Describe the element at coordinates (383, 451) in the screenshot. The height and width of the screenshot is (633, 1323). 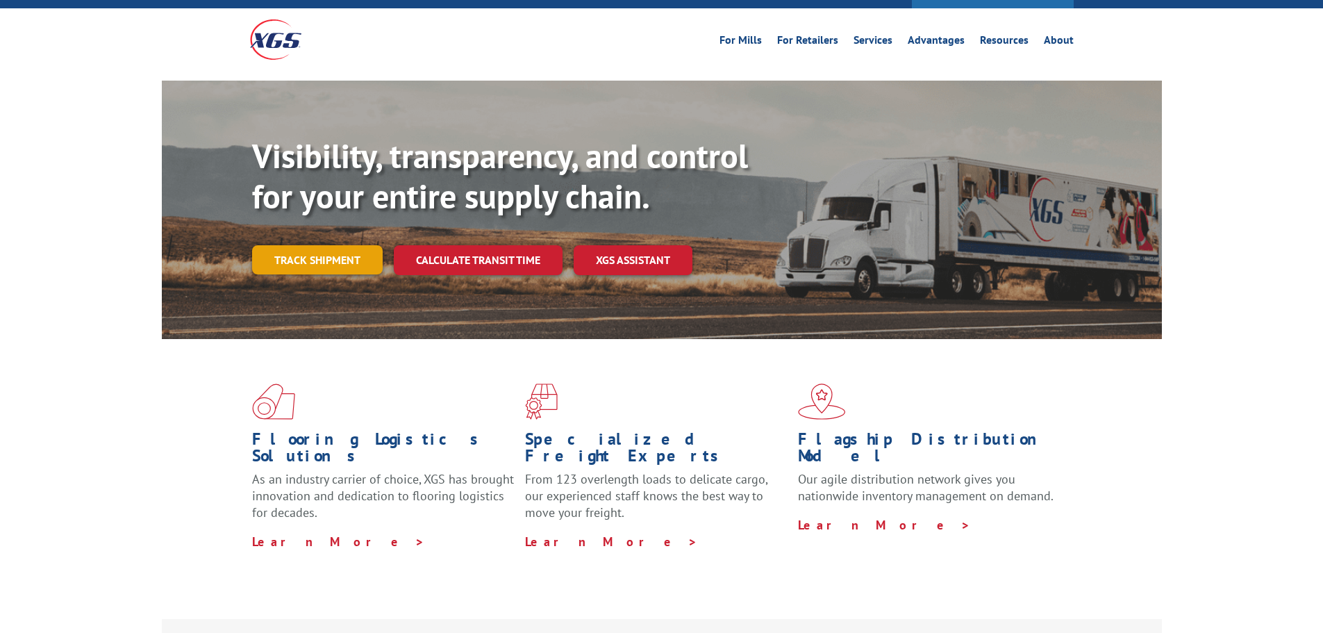
I see `h1: Flooring Logistics Solutions` at that location.